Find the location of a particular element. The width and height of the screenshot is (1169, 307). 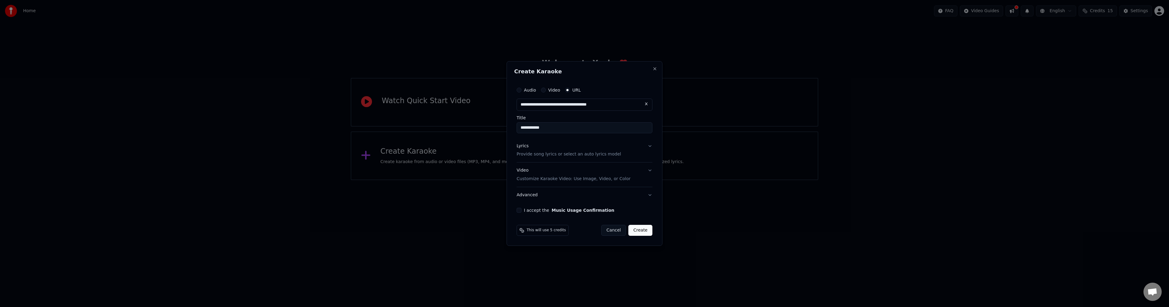

label: Video is located at coordinates (554, 90).